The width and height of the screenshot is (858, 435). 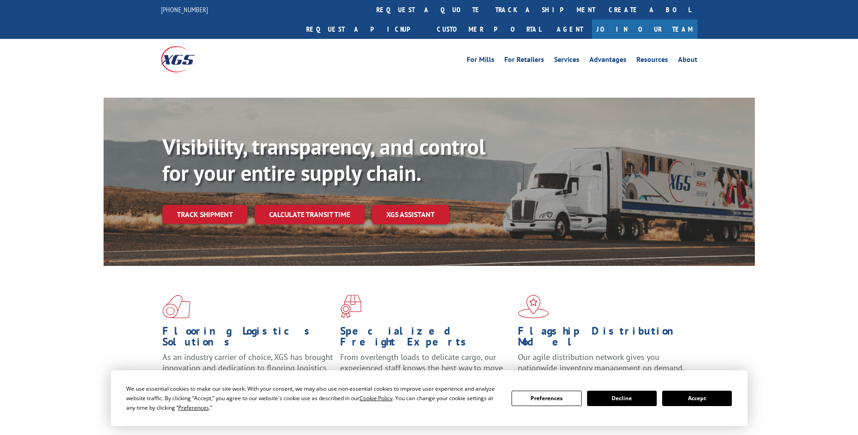 What do you see at coordinates (608, 61) in the screenshot?
I see `a: Advantages` at bounding box center [608, 61].